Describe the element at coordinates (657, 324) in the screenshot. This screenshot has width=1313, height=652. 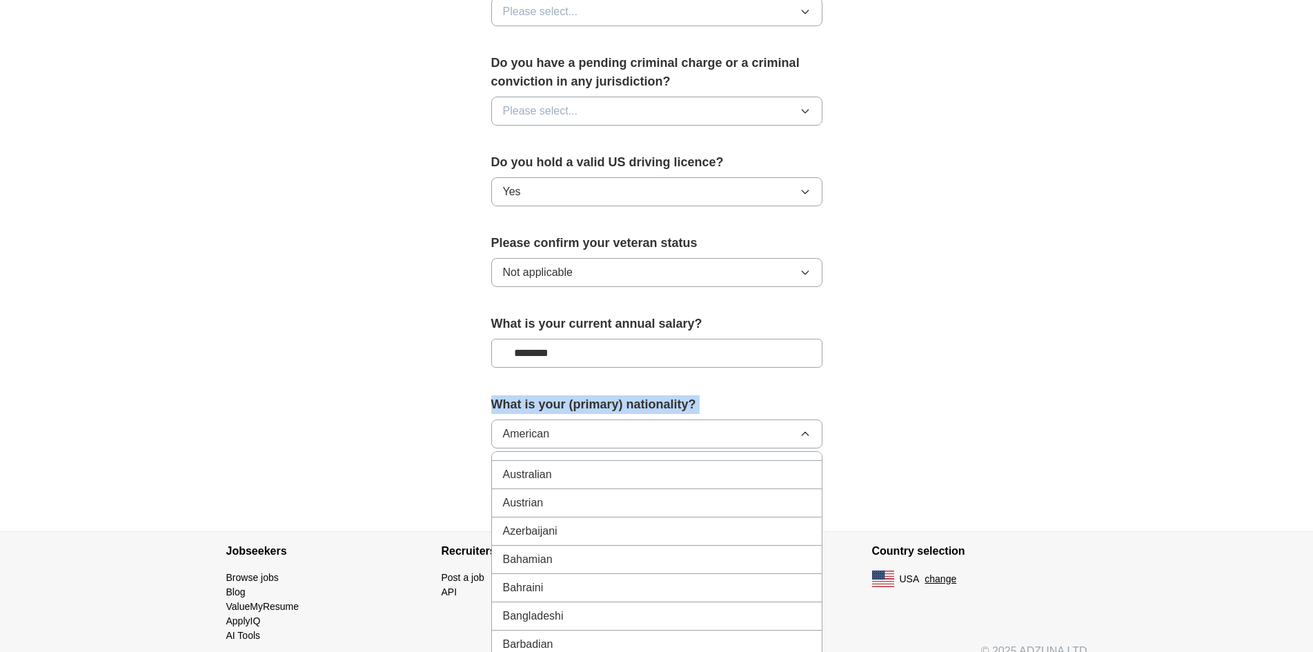
I see `label: What is your current annual salary?` at that location.